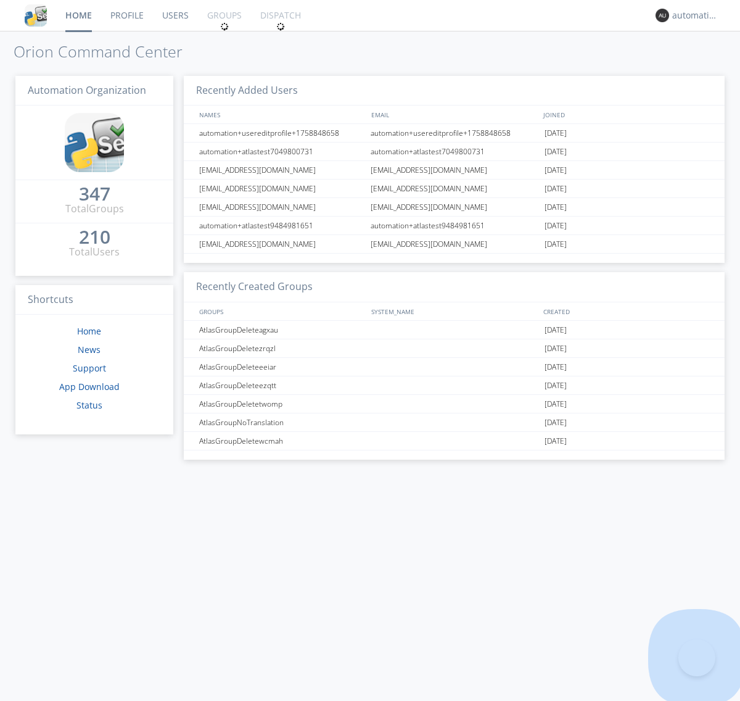  I want to click on div: NAMES, so click(281, 114).